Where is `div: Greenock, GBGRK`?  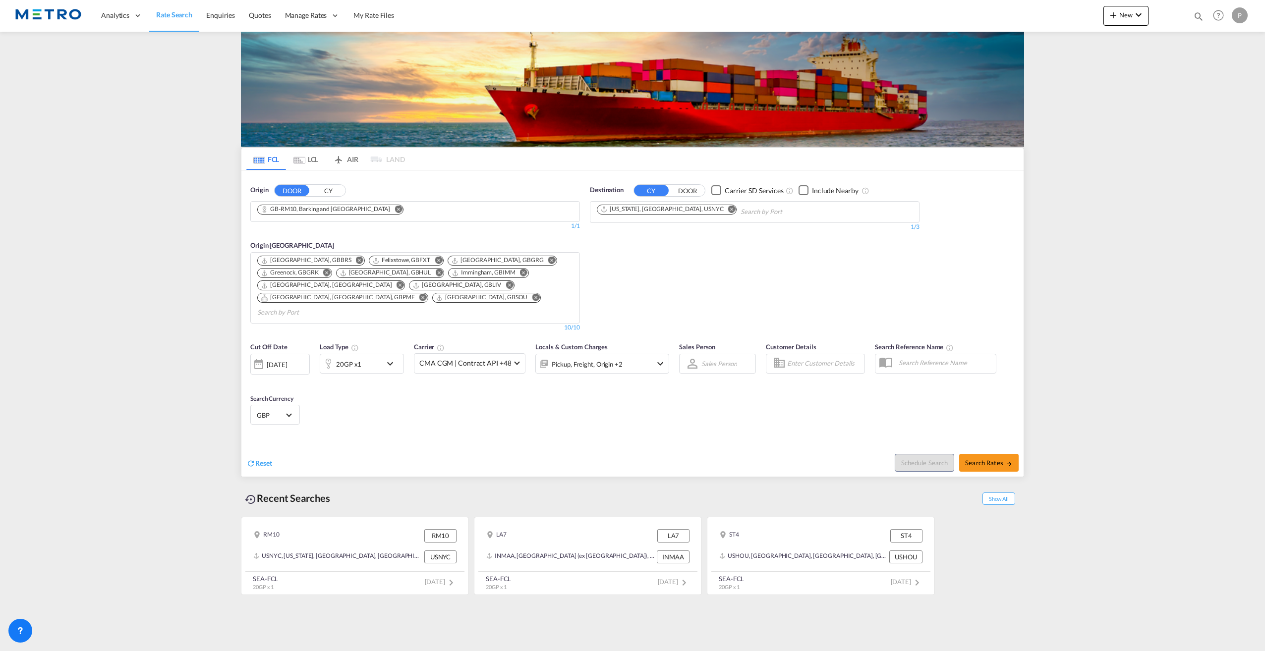
div: Greenock, GBGRK is located at coordinates (289, 273).